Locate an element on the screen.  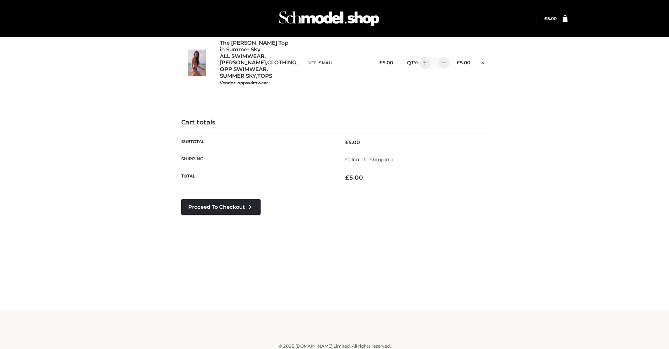
a: Proceed to Checkout is located at coordinates (221, 207).